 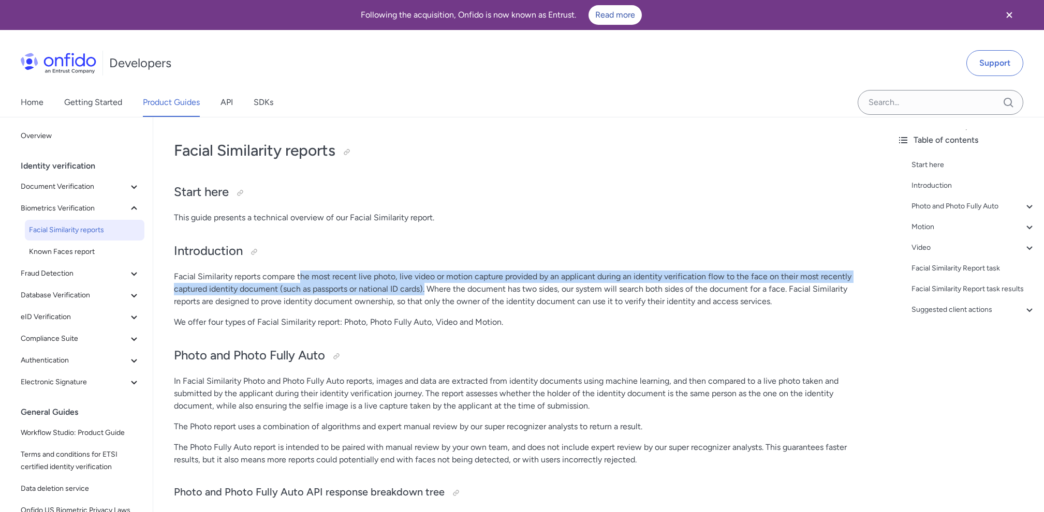 I want to click on span: Overview, so click(x=80, y=136).